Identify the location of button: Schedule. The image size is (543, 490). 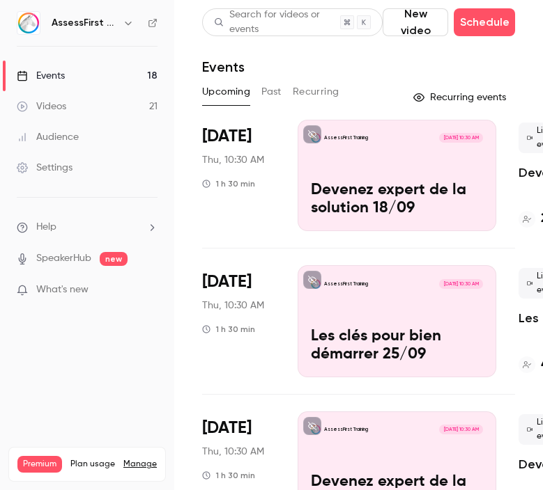
(484, 22).